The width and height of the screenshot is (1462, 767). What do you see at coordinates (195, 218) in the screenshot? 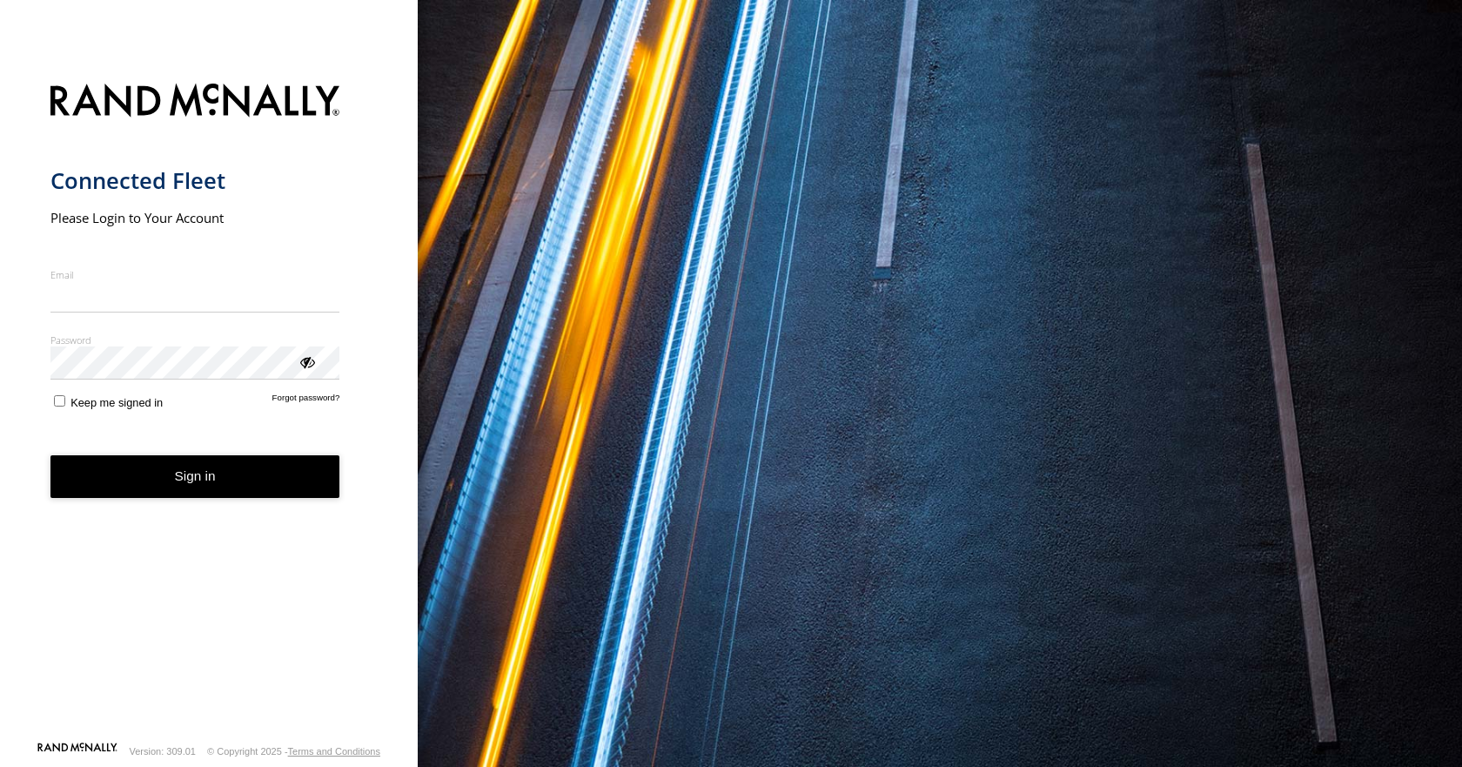
I see `h2: Please Login to Your Account` at bounding box center [195, 218].